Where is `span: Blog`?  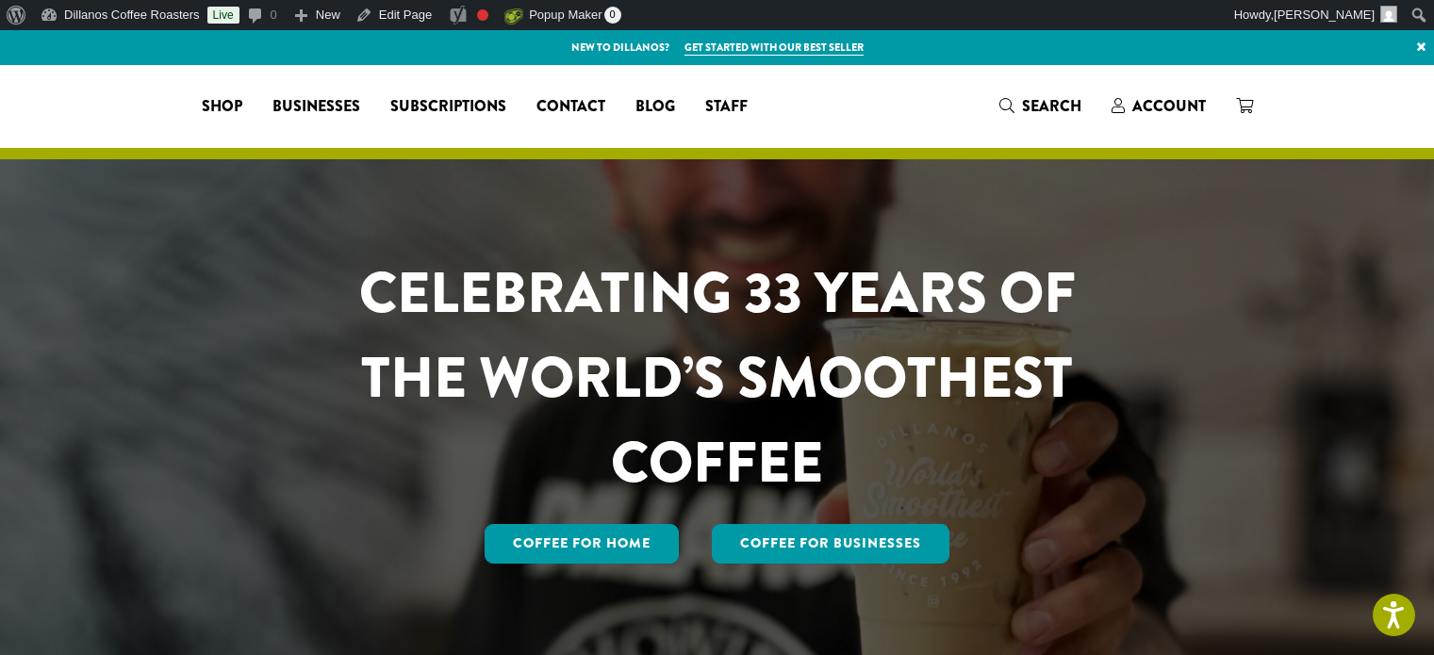 span: Blog is located at coordinates (655, 107).